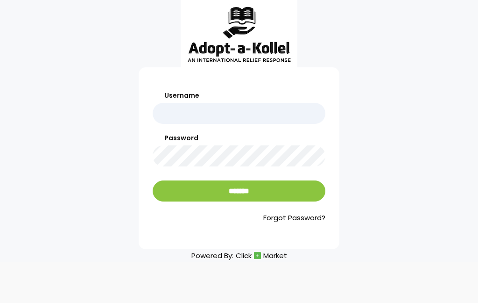 The width and height of the screenshot is (478, 303). Describe the element at coordinates (239, 138) in the screenshot. I see `label: Password` at that location.